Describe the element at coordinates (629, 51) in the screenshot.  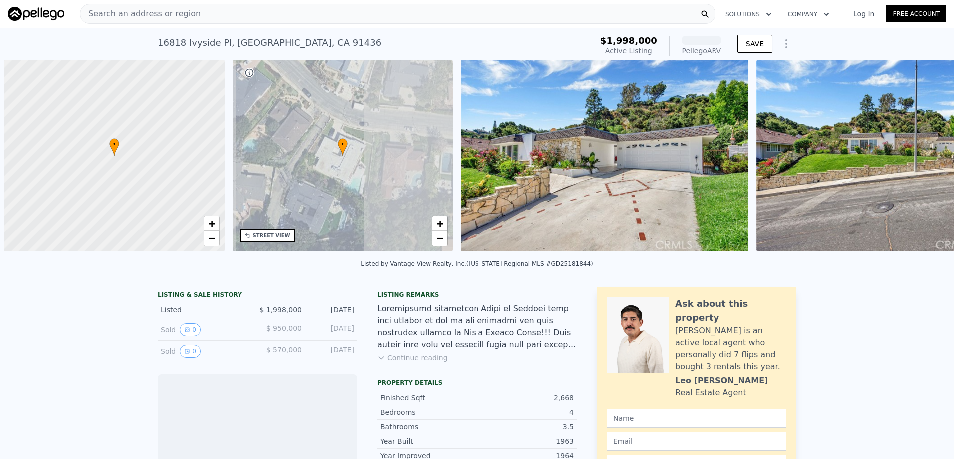
I see `span: Active Listing` at that location.